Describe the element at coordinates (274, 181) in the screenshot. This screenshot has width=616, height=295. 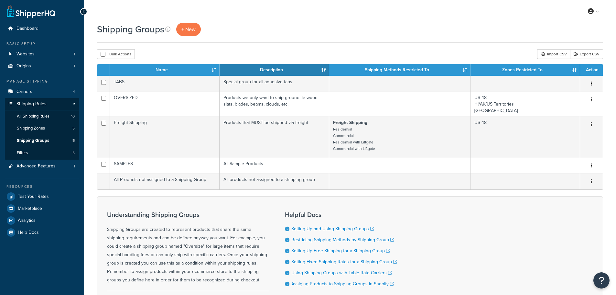
I see `td: All products not assigned to a shipping group` at that location.